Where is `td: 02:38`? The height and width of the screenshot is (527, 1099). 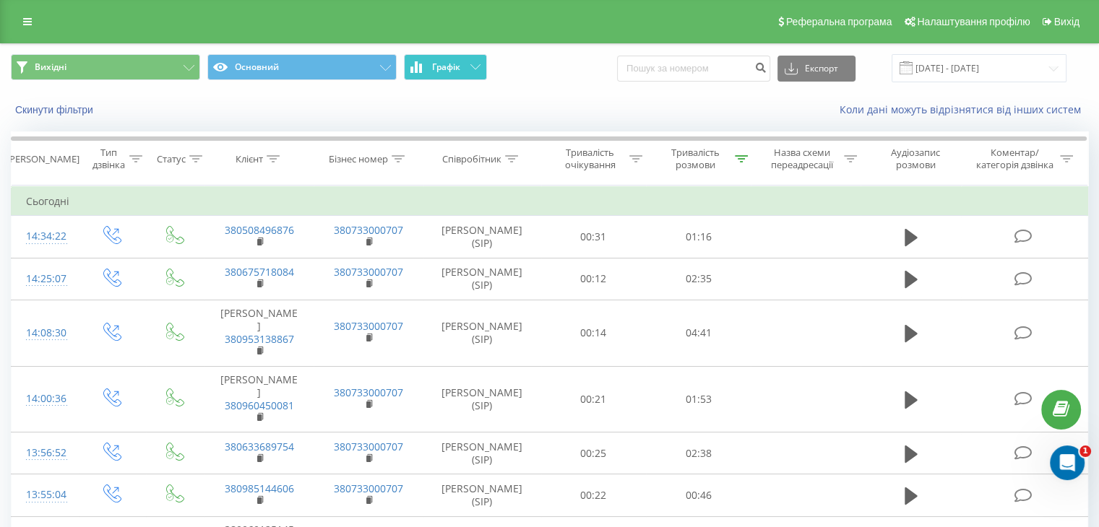
td: 02:38 is located at coordinates (698, 454).